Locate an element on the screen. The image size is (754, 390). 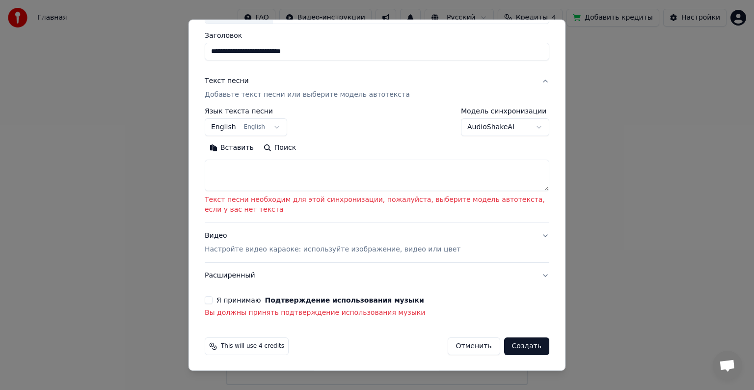
button: ВидеоНастройте видео караоке: используйте изображение, видео или цвет is located at coordinates (377, 242).